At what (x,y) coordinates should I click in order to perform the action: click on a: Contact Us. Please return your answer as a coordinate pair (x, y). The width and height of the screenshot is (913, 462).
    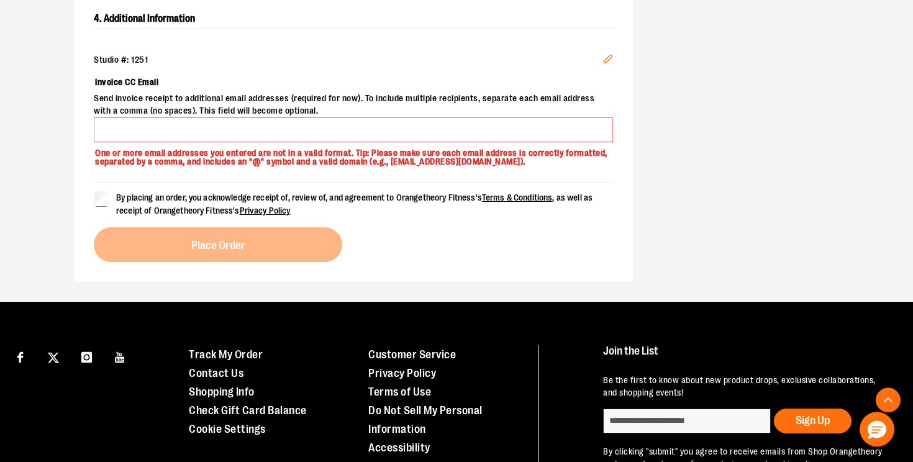
    Looking at the image, I should click on (216, 373).